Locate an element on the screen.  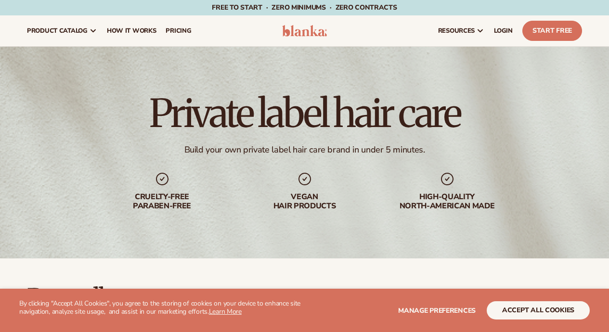
span: Free to start · ZERO minimums · ZERO contracts is located at coordinates (304, 7).